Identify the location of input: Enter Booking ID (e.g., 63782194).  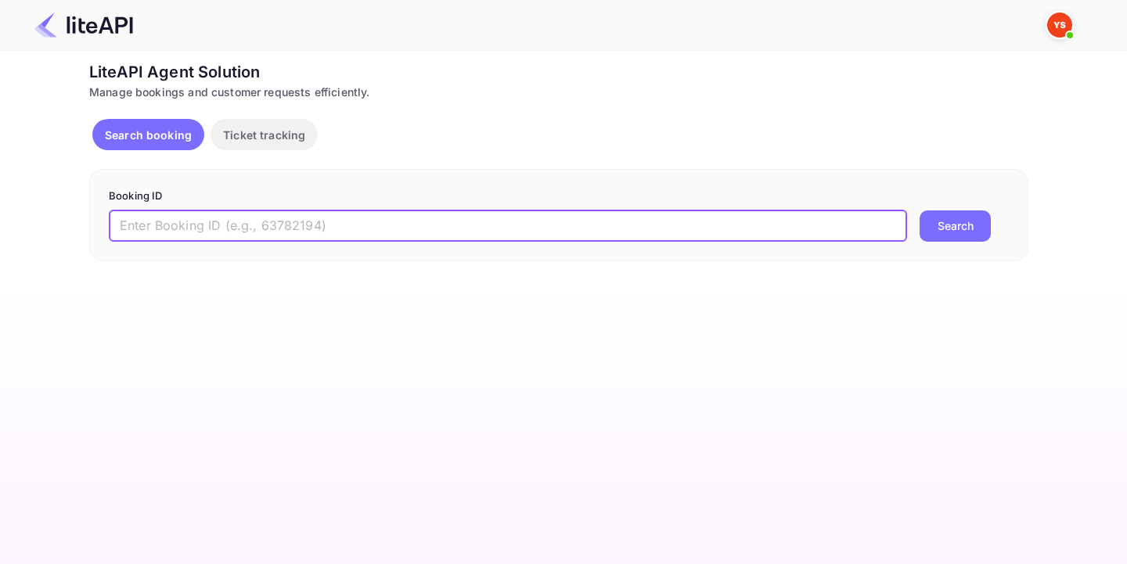
(508, 226).